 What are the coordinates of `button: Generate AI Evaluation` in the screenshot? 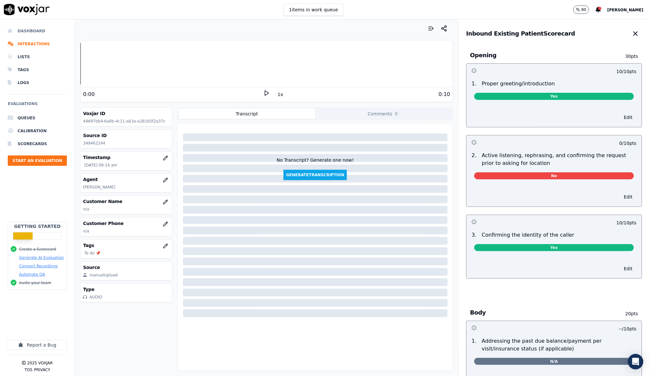 It's located at (41, 258).